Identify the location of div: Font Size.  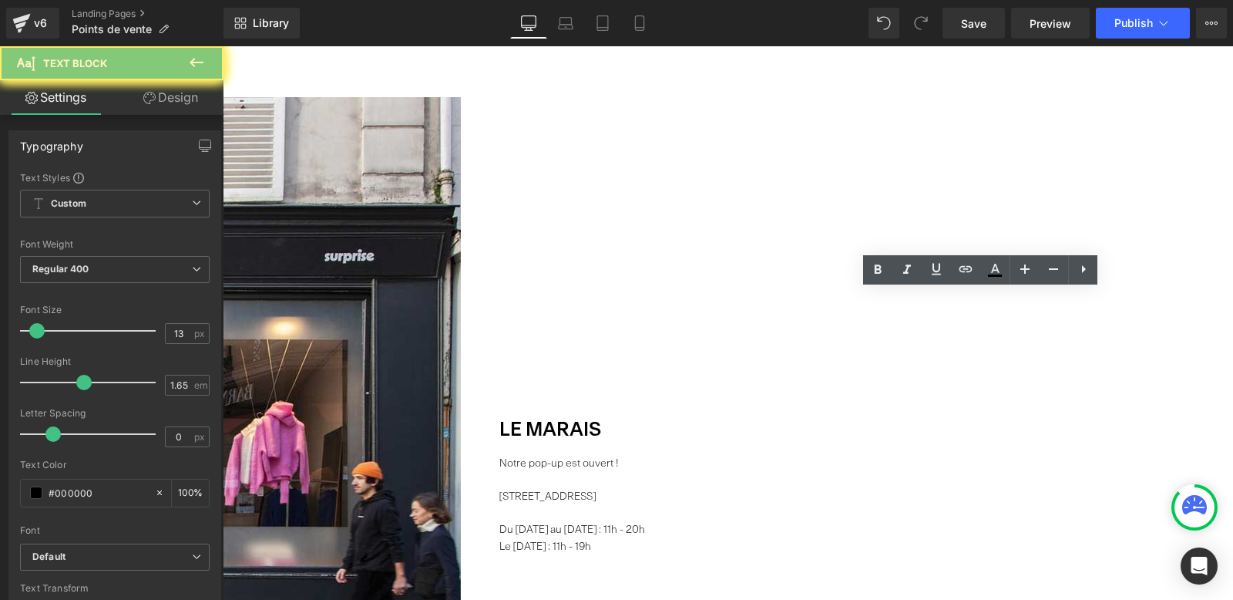
(115, 310).